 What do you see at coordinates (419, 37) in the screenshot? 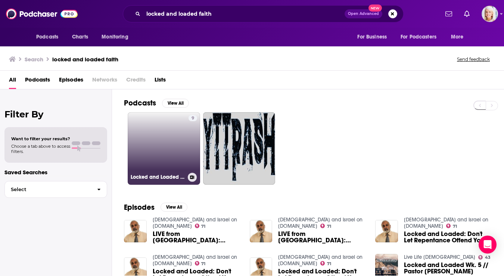
I see `span: For Podcasters` at bounding box center [419, 37].